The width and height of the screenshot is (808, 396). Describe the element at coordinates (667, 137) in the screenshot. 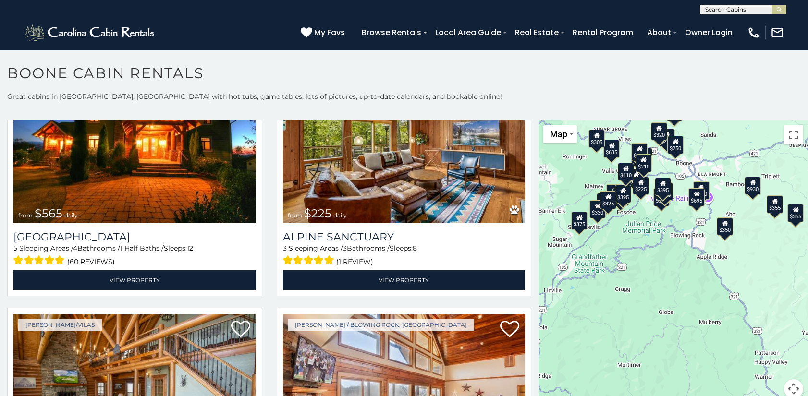

I see `div: $255` at that location.